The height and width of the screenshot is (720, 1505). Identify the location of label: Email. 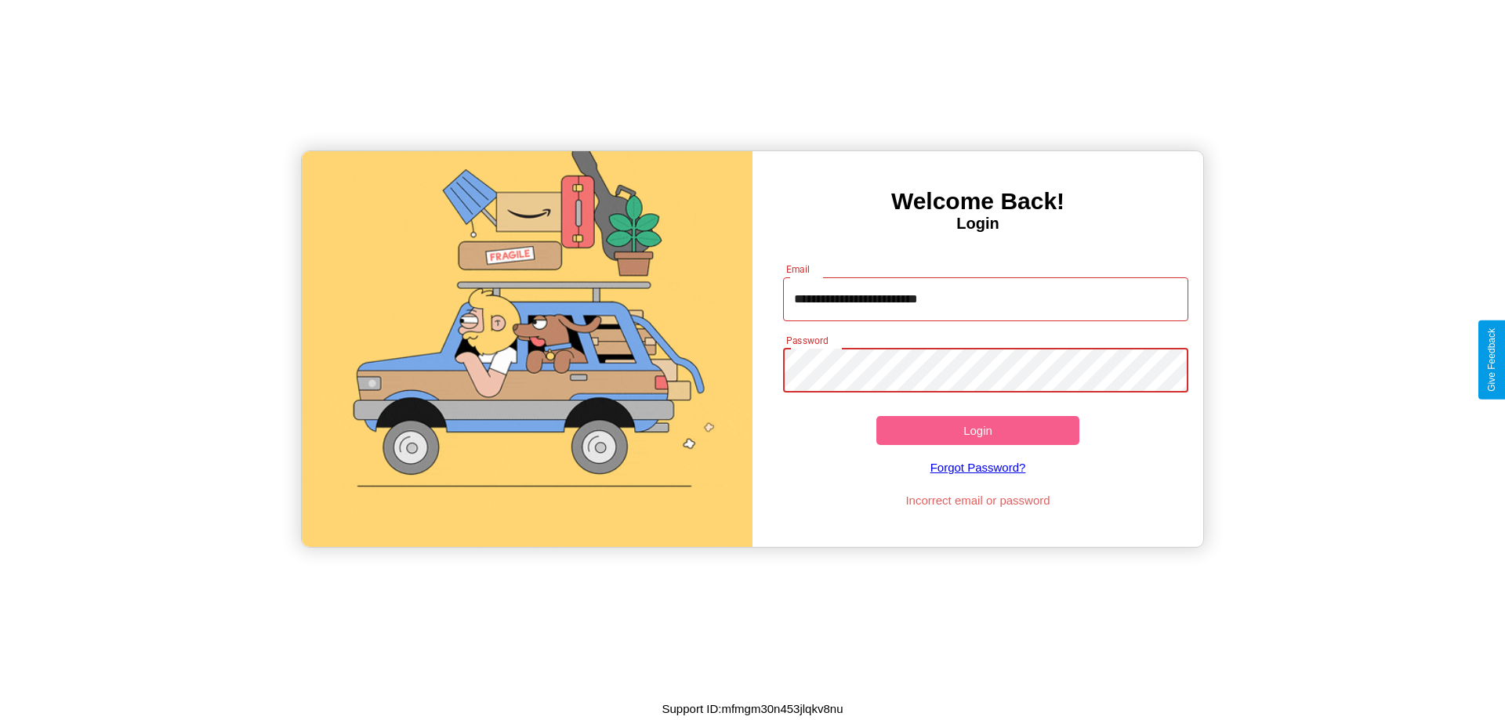
(798, 269).